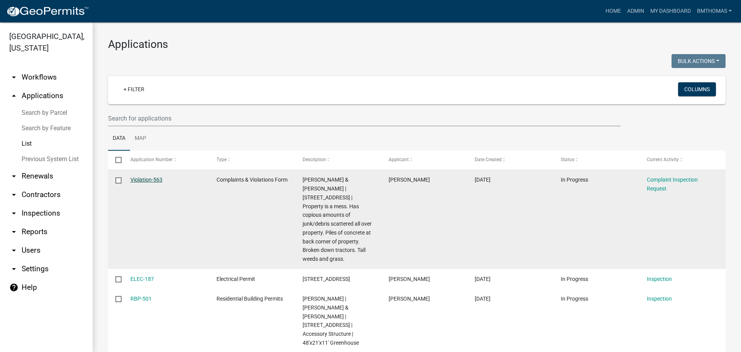 Image resolution: width=741 pixels, height=352 pixels. I want to click on datatable-header-cell: Select, so click(115, 160).